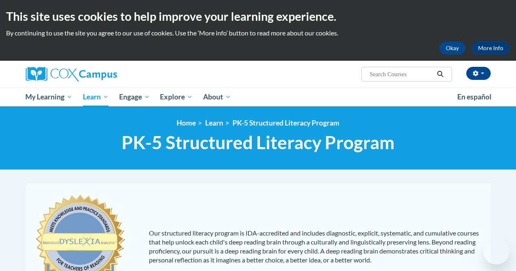 This screenshot has width=516, height=271. I want to click on a: PK-5 Structured Literacy Program, so click(286, 123).